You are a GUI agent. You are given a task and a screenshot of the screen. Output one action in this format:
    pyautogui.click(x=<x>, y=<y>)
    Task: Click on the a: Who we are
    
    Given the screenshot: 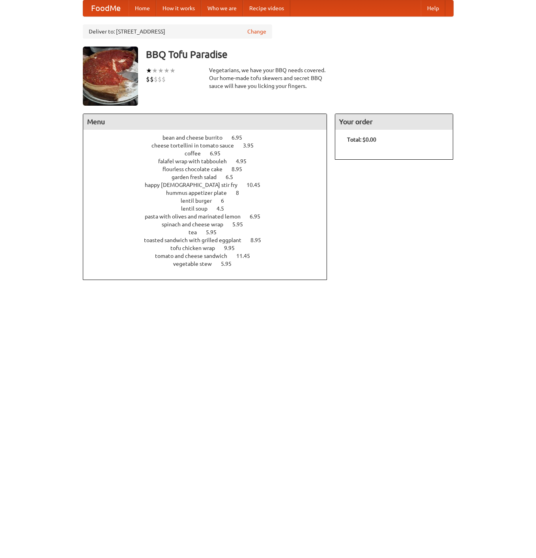 What is the action you would take?
    pyautogui.click(x=222, y=8)
    